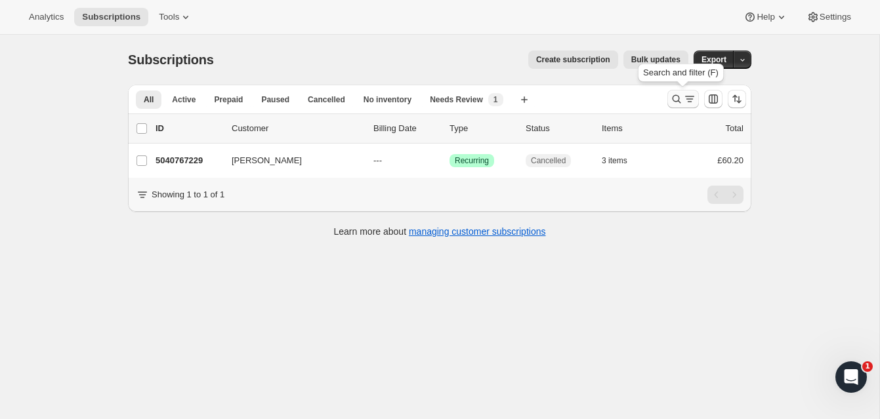 The width and height of the screenshot is (880, 419). What do you see at coordinates (656, 60) in the screenshot?
I see `span: Bulk updates` at bounding box center [656, 60].